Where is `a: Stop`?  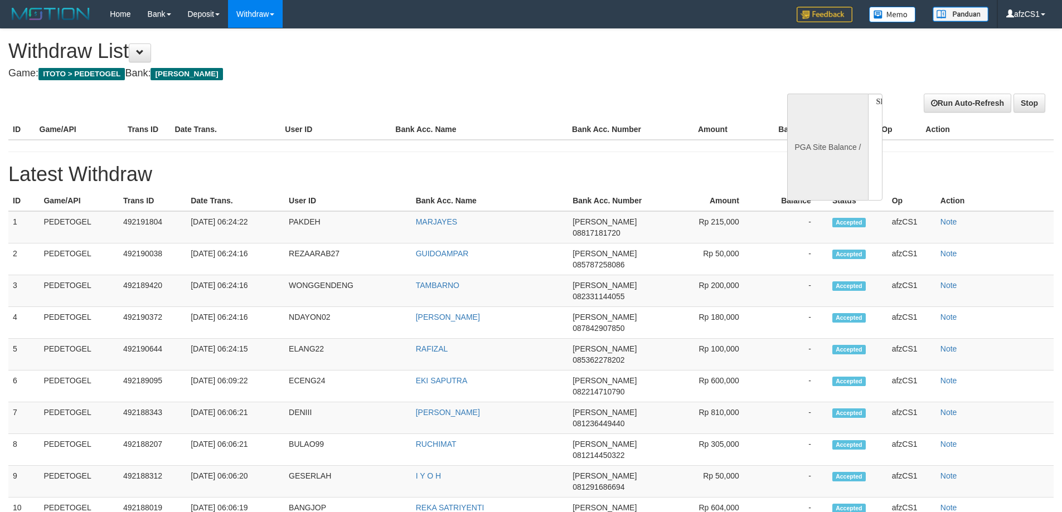 a: Stop is located at coordinates (1029, 103).